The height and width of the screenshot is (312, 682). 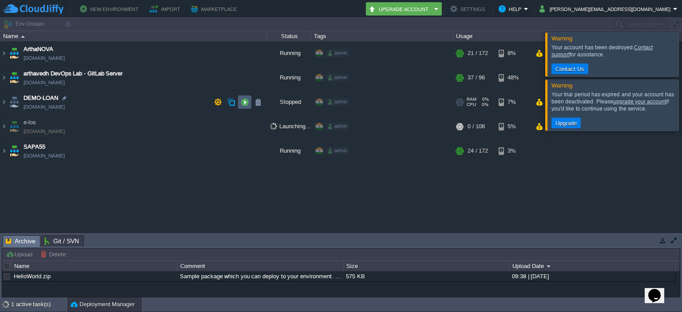 What do you see at coordinates (478, 53) in the screenshot?
I see `div: 21 / 172` at bounding box center [478, 53].